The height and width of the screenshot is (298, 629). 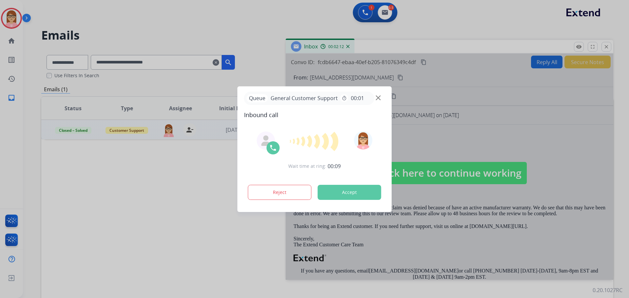 I want to click on img: avatar, so click(x=363, y=141).